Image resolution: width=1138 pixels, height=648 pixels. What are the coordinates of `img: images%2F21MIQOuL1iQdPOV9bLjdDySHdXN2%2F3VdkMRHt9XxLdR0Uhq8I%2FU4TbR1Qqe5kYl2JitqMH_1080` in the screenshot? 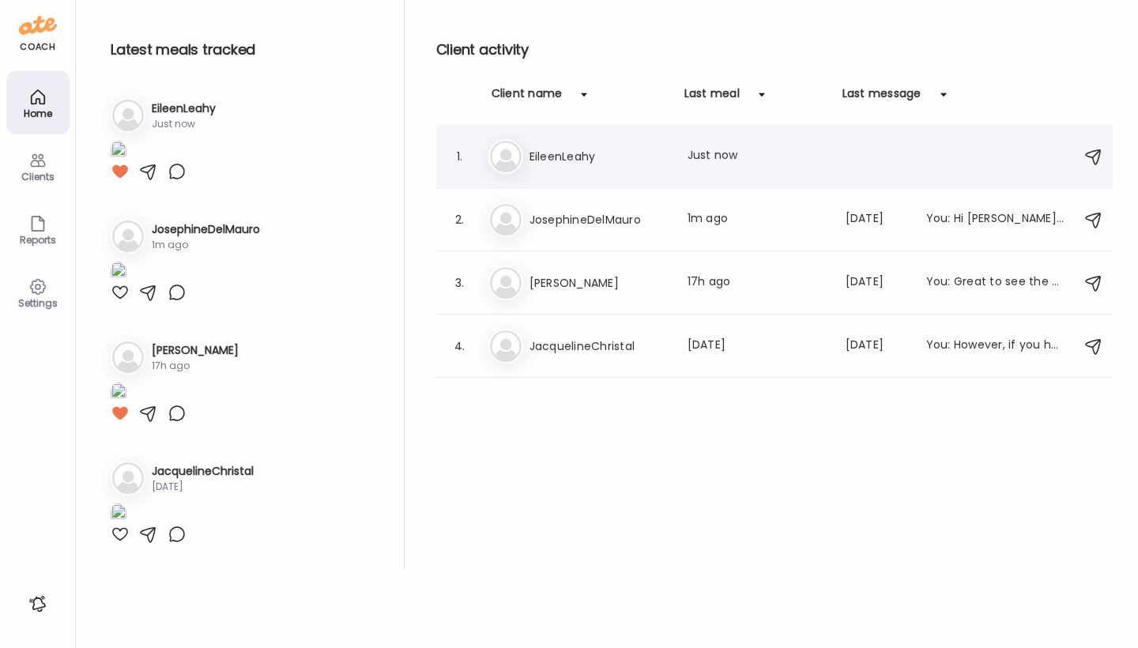 It's located at (119, 393).